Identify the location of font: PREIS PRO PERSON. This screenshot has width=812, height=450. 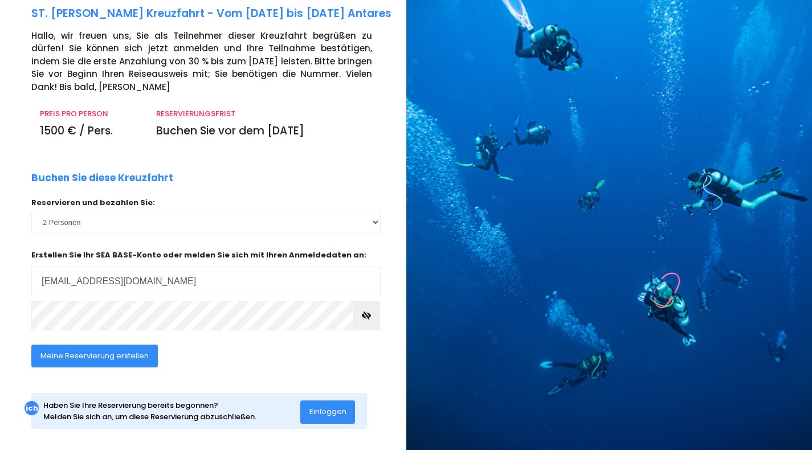
(74, 113).